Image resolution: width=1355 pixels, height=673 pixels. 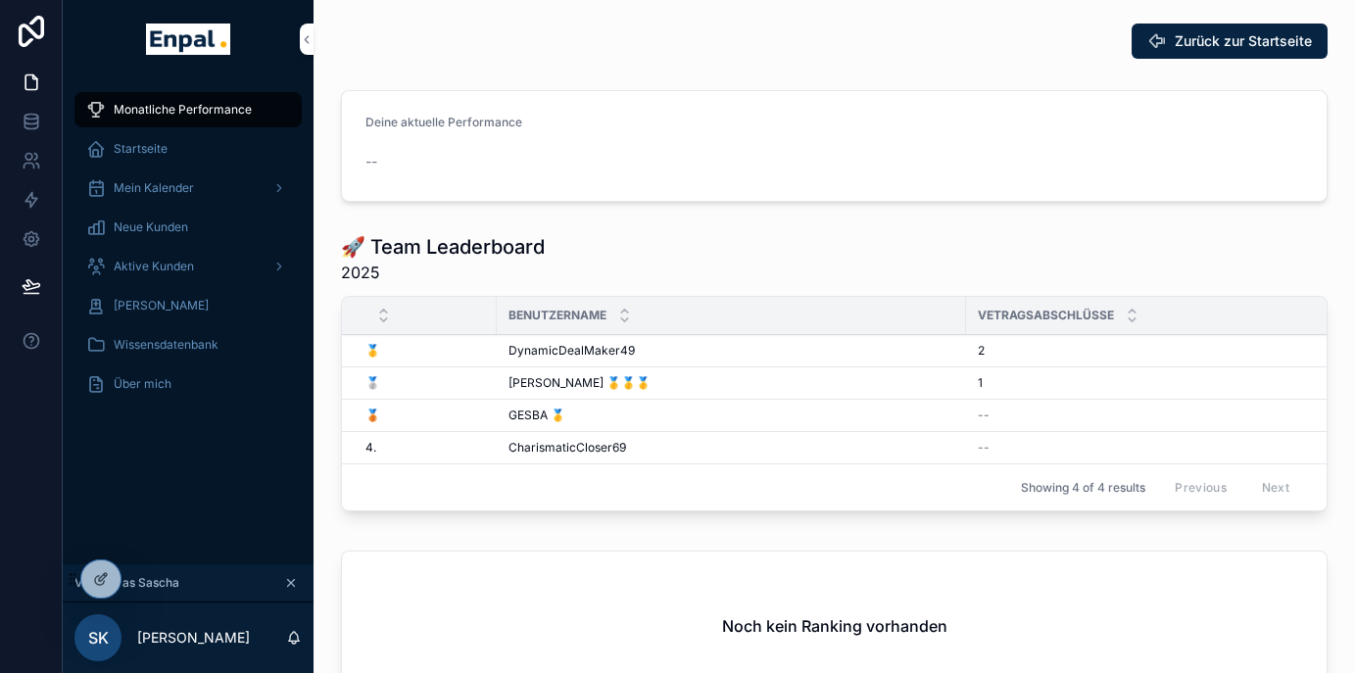 What do you see at coordinates (188, 384) in the screenshot?
I see `a: Über mich` at bounding box center [188, 384].